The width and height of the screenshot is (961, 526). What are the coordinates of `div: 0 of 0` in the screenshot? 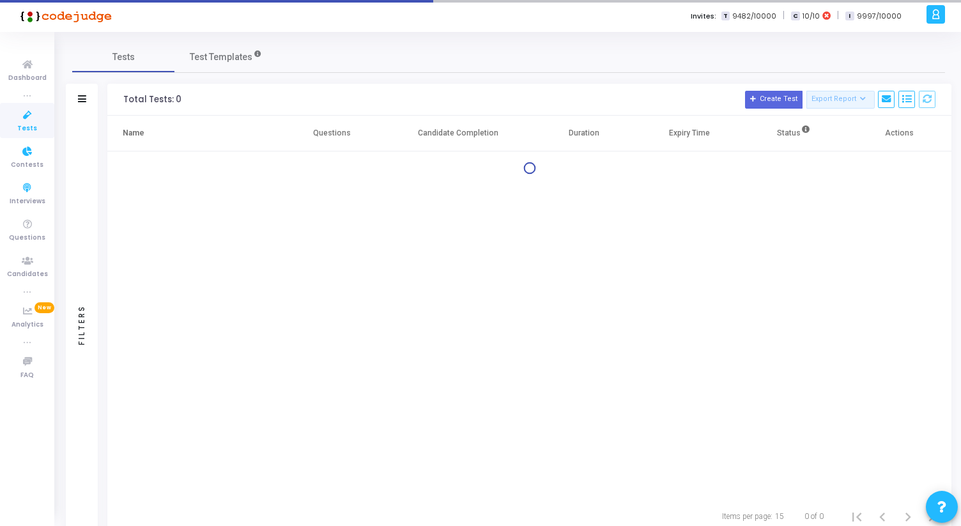 It's located at (814, 516).